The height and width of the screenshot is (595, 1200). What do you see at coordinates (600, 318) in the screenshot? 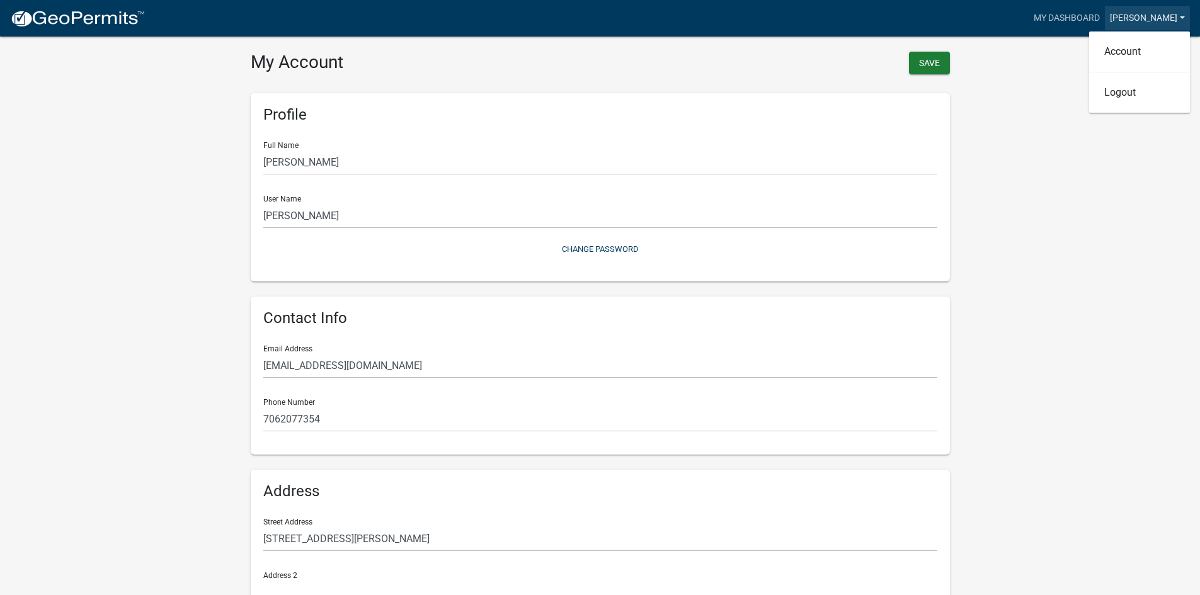
I see `h6: Contact Info` at bounding box center [600, 318].